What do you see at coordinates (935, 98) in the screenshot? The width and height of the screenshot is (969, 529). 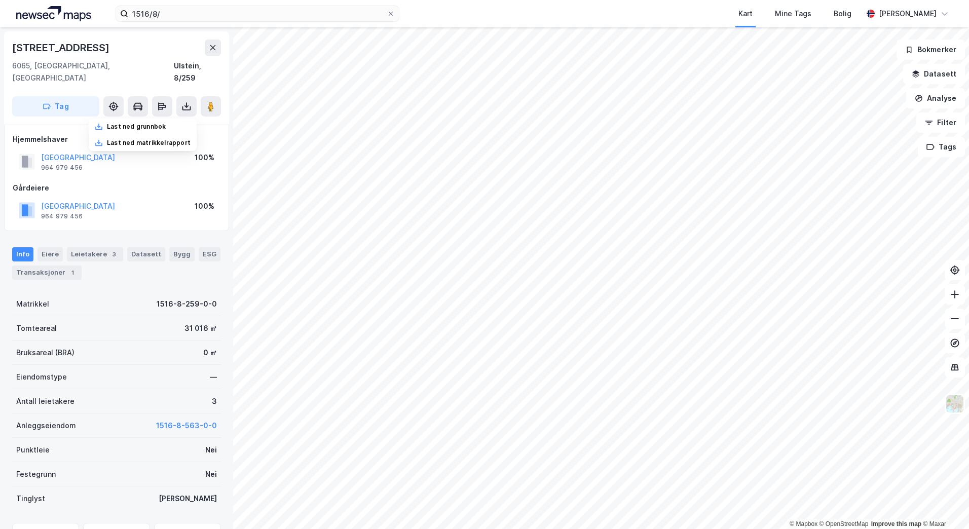 I see `button: Analyse` at bounding box center [935, 98].